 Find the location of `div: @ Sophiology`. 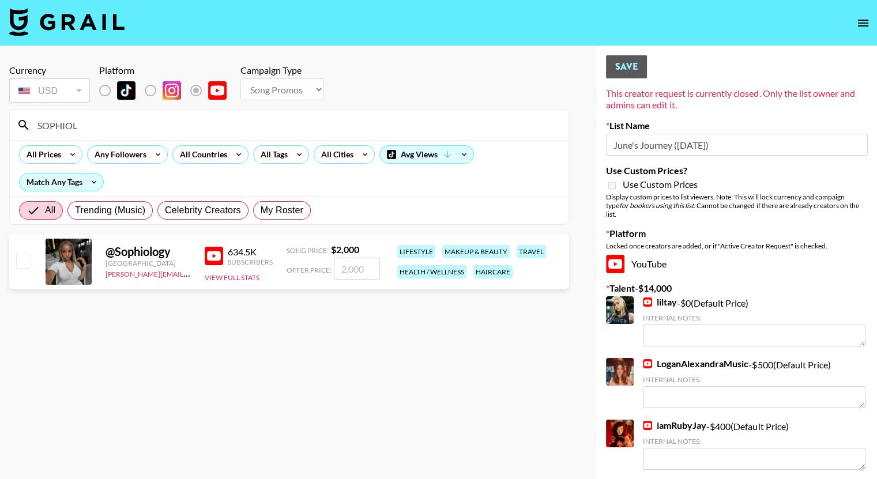

div: @ Sophiology is located at coordinates (148, 251).